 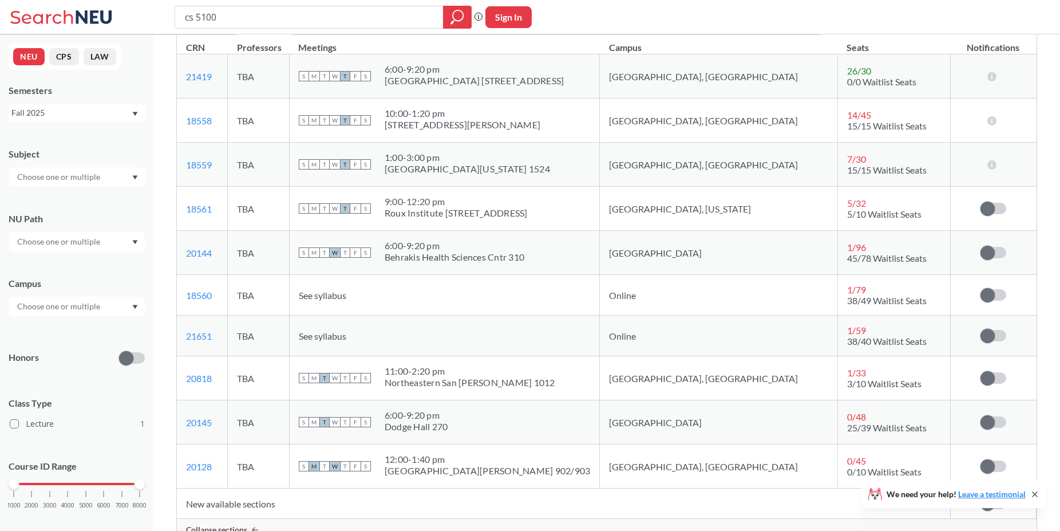 I want to click on div: Subject, so click(x=77, y=154).